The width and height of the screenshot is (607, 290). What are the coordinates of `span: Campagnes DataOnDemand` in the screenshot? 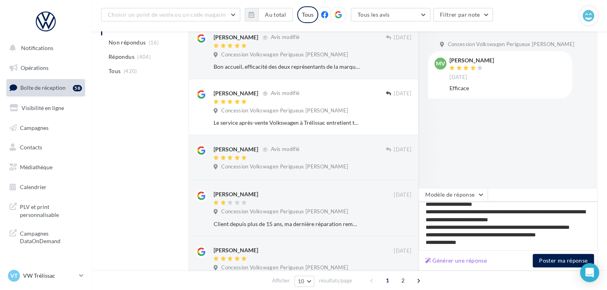 It's located at (51, 237).